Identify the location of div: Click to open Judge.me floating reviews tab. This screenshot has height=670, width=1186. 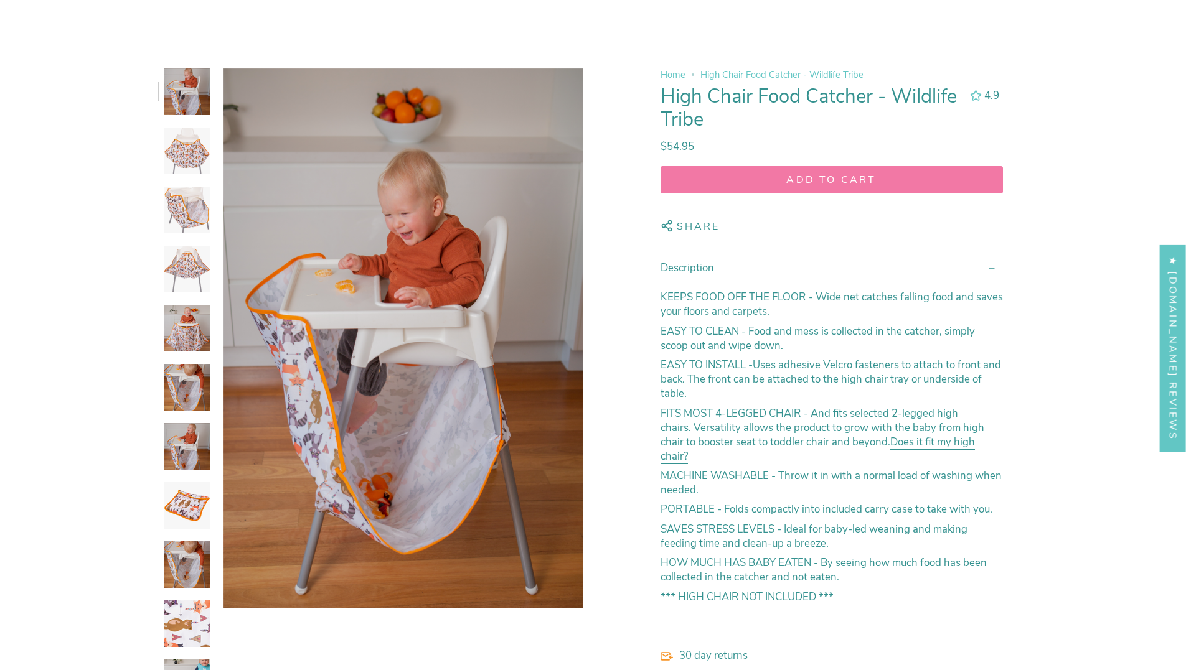
(1173, 348).